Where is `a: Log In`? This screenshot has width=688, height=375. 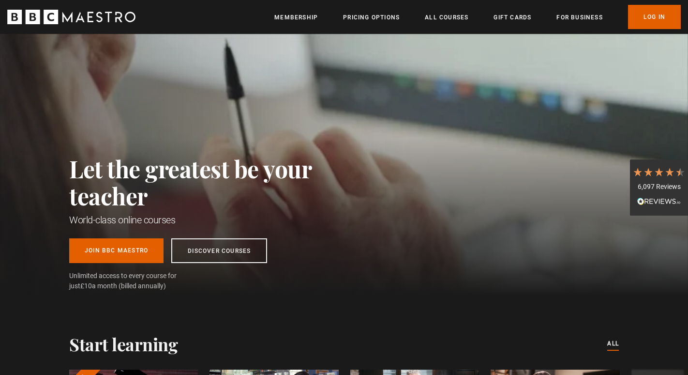
a: Log In is located at coordinates (654, 17).